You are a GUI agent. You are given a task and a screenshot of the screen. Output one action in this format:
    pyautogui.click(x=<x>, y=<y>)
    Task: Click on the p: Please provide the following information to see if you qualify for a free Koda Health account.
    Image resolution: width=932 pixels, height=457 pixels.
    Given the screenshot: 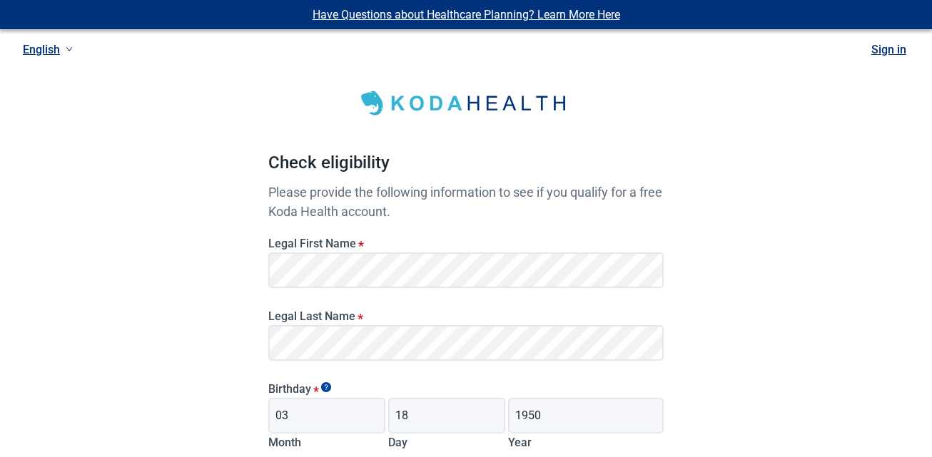 What is the action you would take?
    pyautogui.click(x=466, y=202)
    